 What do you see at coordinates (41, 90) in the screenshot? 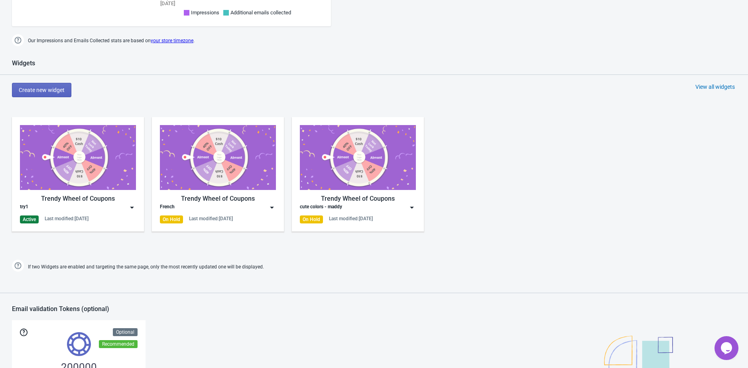
I see `span: Create new widget` at bounding box center [41, 90].